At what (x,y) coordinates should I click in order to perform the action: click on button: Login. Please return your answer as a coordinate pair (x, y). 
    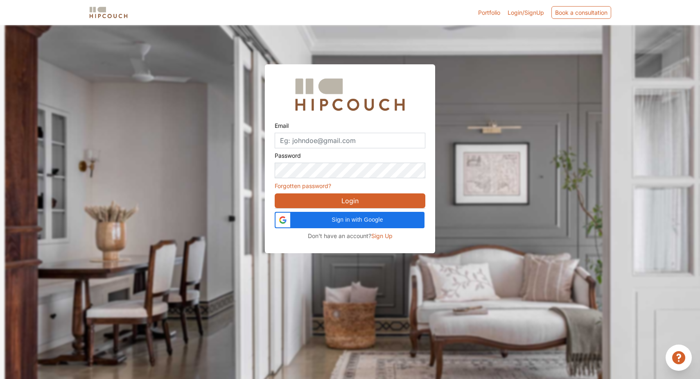
    Looking at the image, I should click on (350, 201).